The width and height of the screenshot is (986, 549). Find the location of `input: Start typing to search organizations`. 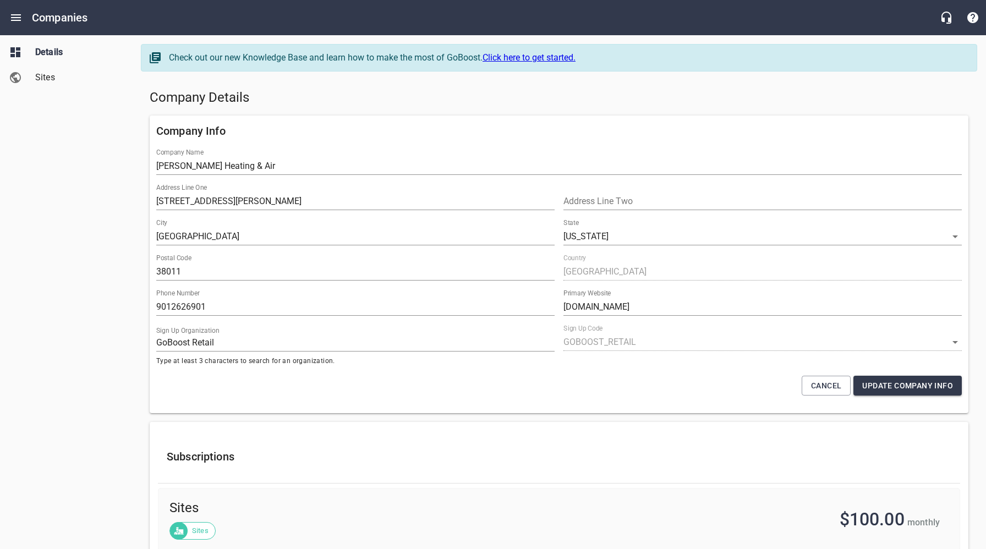

input: Start typing to search organizations is located at coordinates (356, 343).